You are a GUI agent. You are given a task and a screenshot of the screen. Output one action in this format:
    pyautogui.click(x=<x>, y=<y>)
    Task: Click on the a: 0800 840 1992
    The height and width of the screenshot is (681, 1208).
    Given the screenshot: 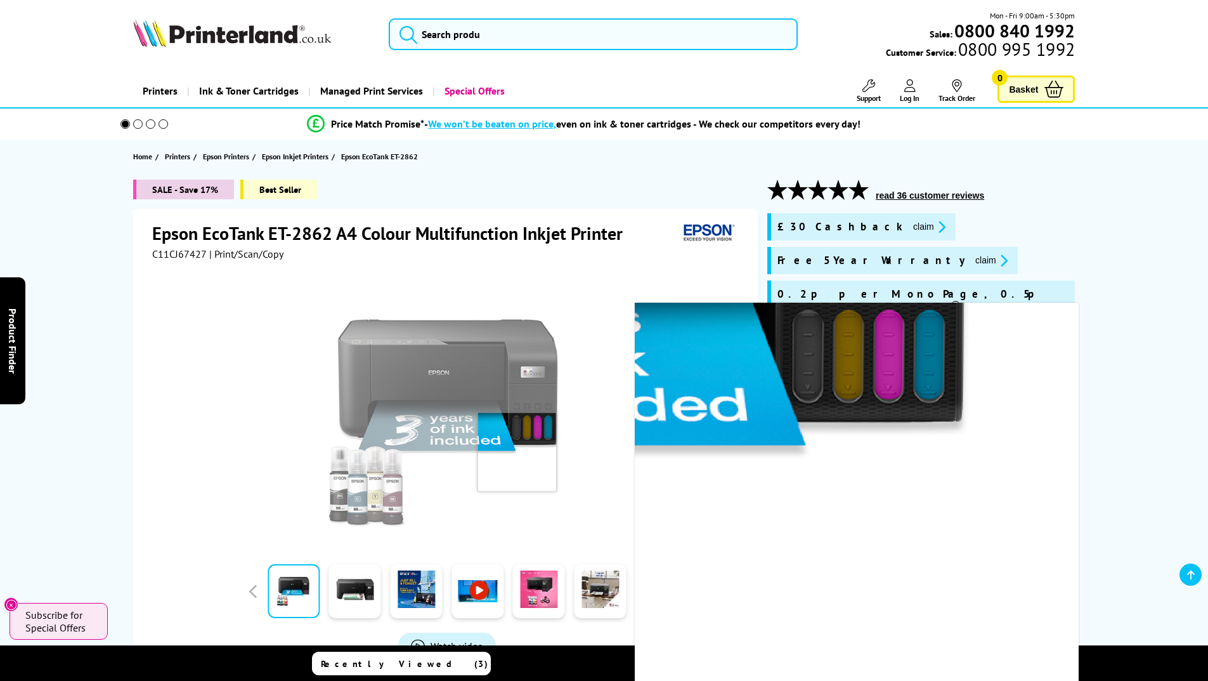 What is the action you would take?
    pyautogui.click(x=1014, y=30)
    